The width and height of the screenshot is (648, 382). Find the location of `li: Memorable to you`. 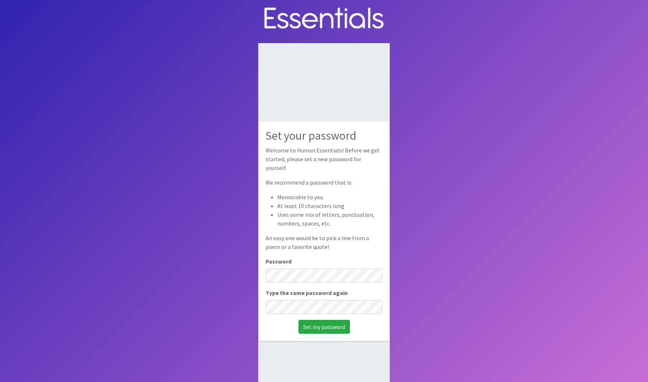

li: Memorable to you is located at coordinates (330, 197).